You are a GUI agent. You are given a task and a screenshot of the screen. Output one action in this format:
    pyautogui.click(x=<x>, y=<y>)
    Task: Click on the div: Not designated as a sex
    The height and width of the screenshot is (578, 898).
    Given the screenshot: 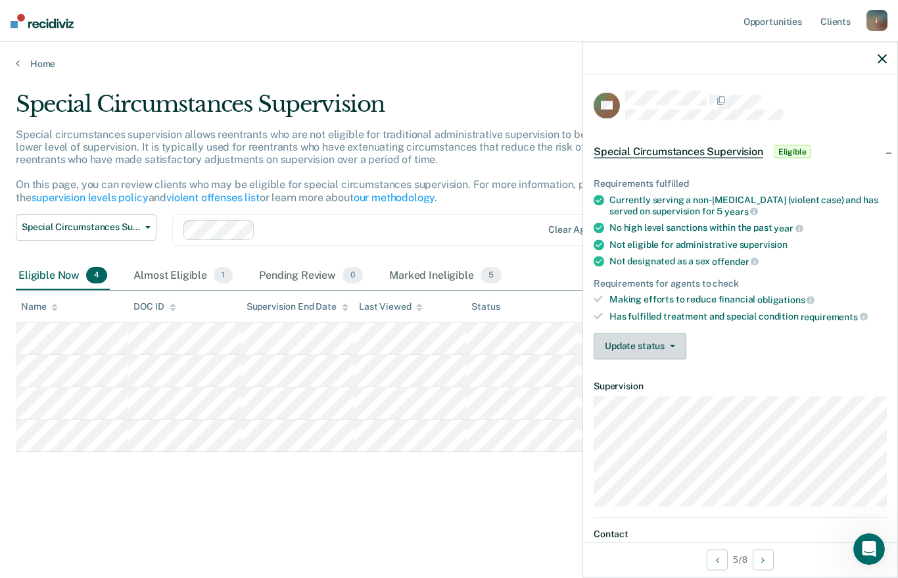 What is the action you would take?
    pyautogui.click(x=748, y=262)
    